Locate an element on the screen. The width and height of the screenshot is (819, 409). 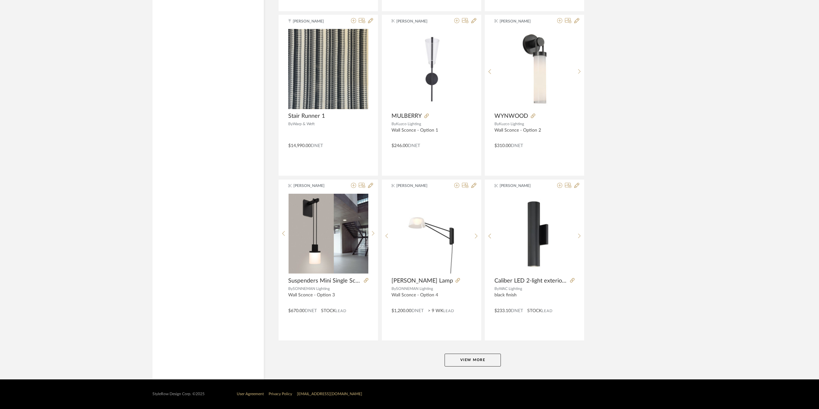
div: Wall Sconce - Option 1 is located at coordinates (431, 133).